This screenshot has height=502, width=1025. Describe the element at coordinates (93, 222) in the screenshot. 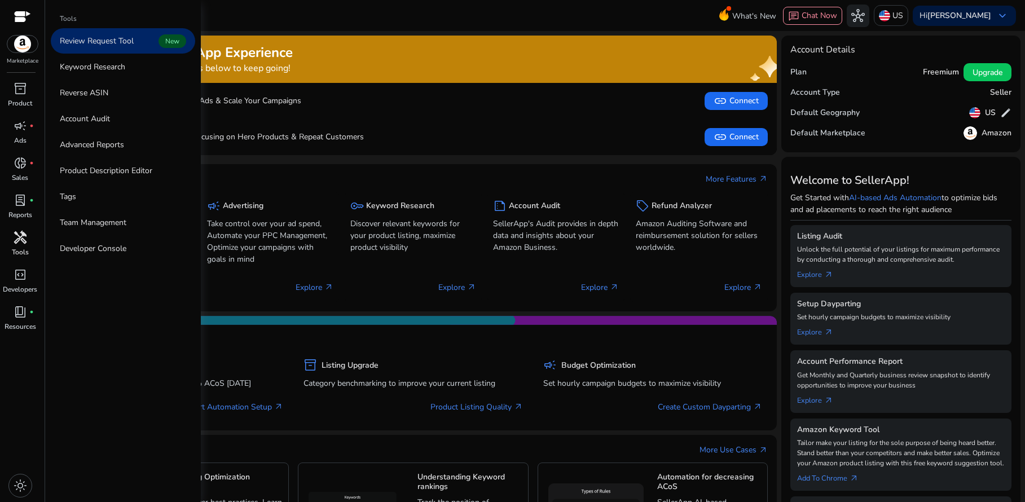

I see `p: Team Management` at that location.